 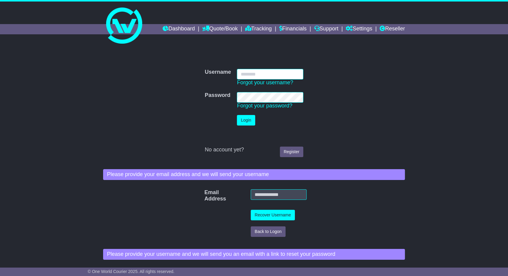 What do you see at coordinates (259, 29) in the screenshot?
I see `a: Tracking` at bounding box center [259, 29].